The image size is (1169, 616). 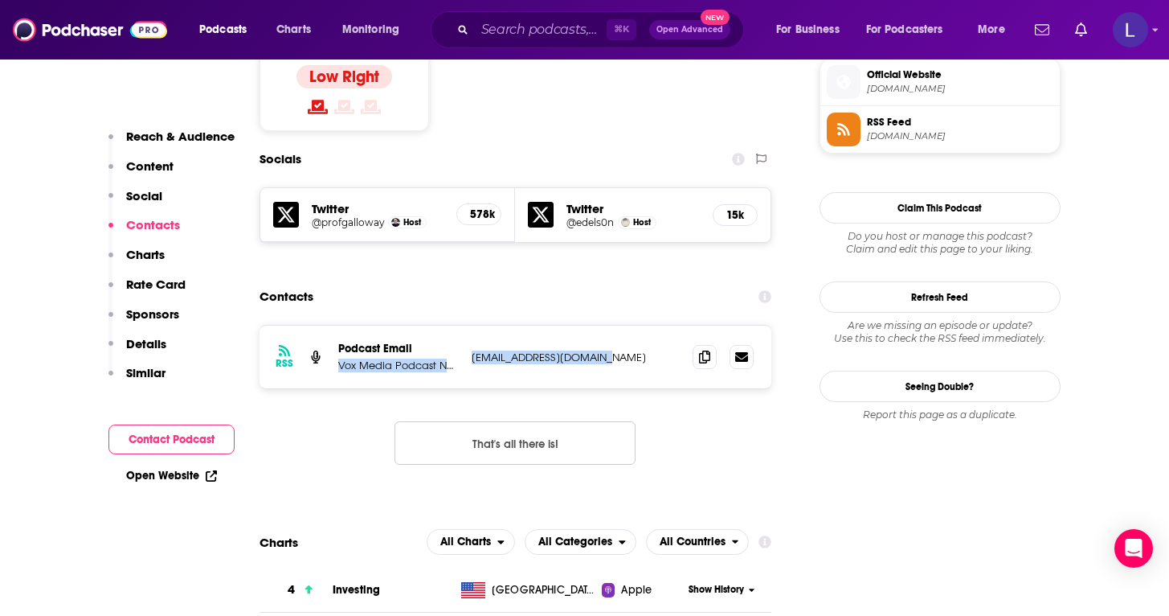 What do you see at coordinates (621, 30) in the screenshot?
I see `span: ⌘ K` at bounding box center [621, 30].